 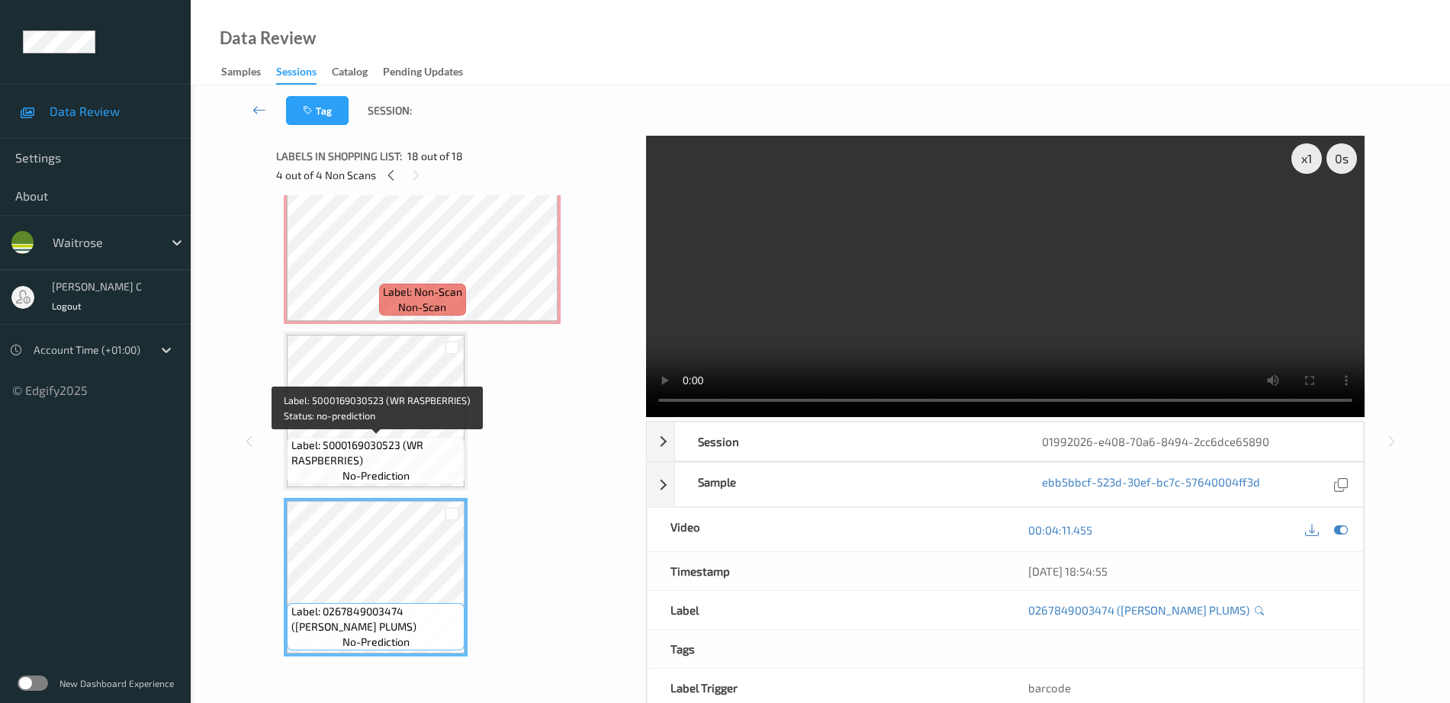 What do you see at coordinates (304, 73) in the screenshot?
I see `a: Sessions` at bounding box center [304, 73].